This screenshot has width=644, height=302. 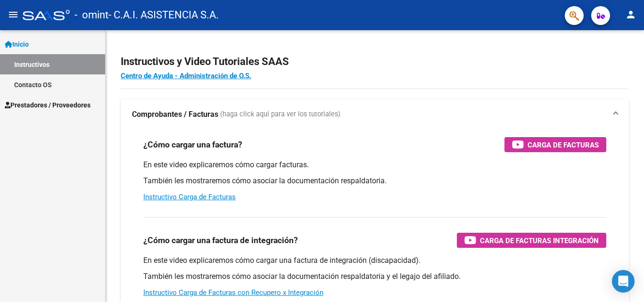 I want to click on a: Instructivo Carga de Facturas con Recupero x Integración, so click(x=233, y=293).